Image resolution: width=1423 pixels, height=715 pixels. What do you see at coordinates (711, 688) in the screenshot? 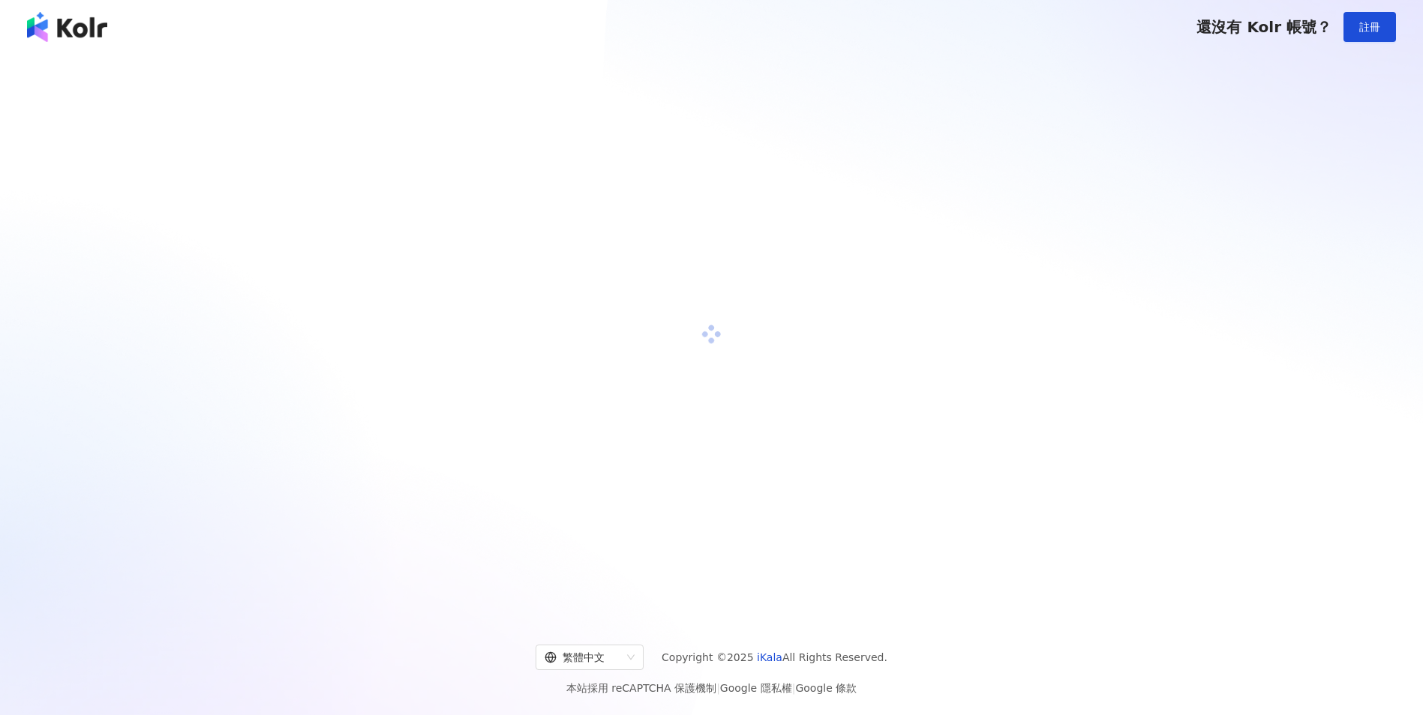
I see `span: 本站採用 reCAPTCHA 保護機制` at bounding box center [711, 688].